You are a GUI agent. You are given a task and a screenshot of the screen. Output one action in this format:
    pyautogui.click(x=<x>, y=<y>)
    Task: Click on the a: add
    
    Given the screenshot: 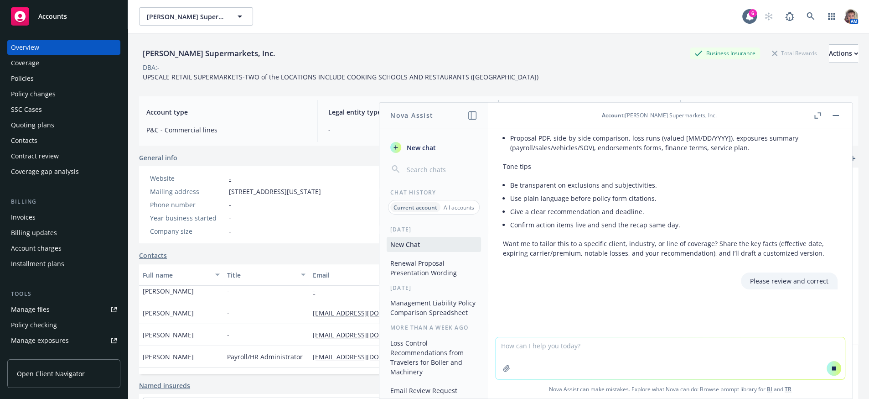 What is the action you would take?
    pyautogui.click(x=853, y=158)
    